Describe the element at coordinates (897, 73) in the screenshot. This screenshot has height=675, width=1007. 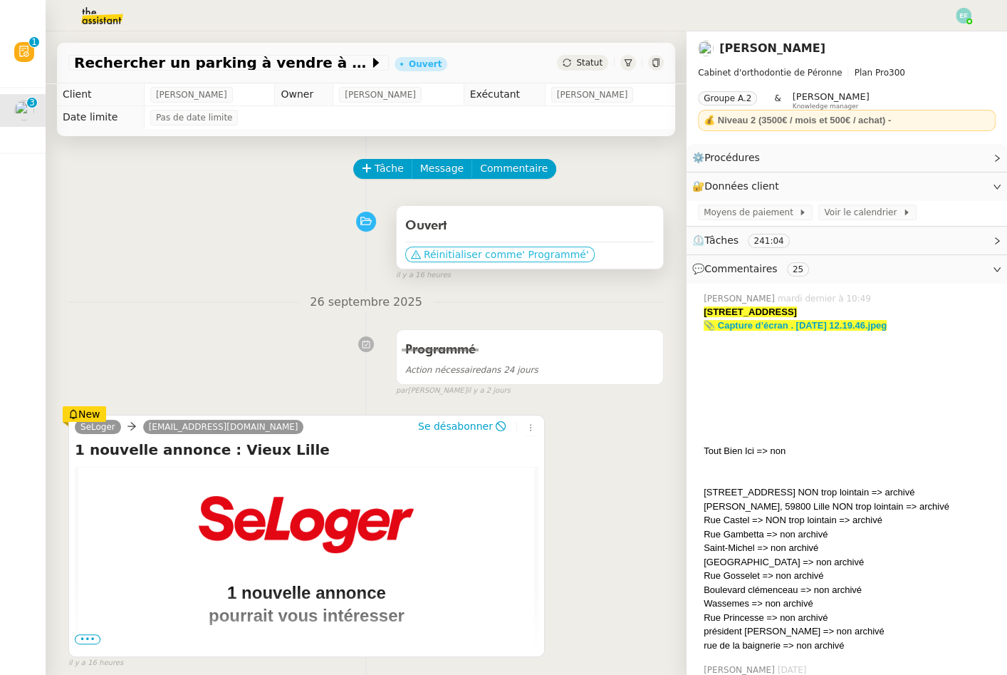
I see `span: 300` at that location.